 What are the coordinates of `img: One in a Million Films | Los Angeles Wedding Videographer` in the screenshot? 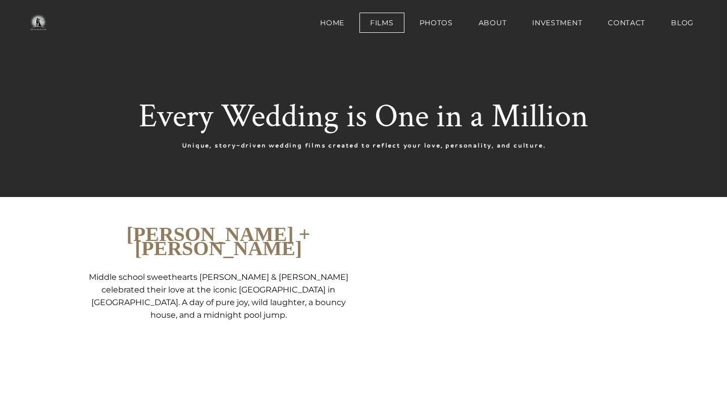 It's located at (38, 23).